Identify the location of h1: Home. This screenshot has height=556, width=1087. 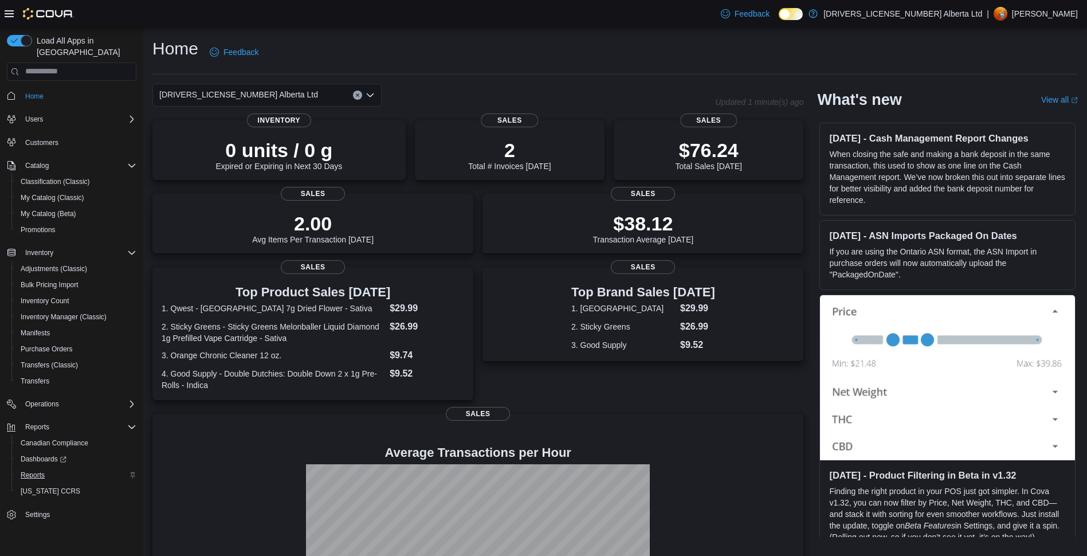
(175, 49).